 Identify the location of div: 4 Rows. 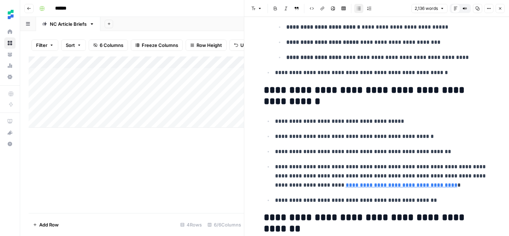
(191, 225).